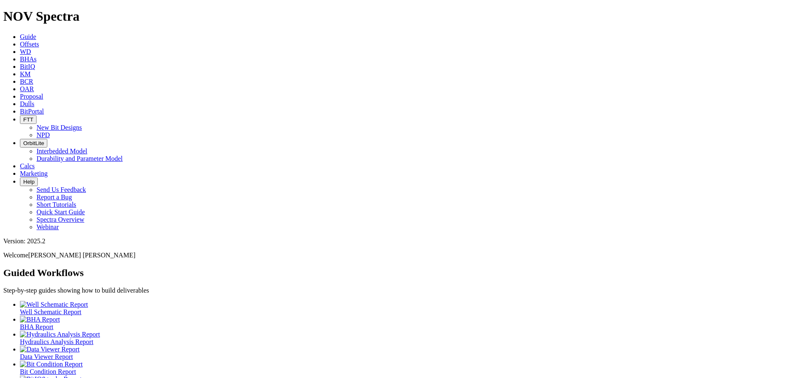 The height and width of the screenshot is (378, 797). Describe the element at coordinates (27, 89) in the screenshot. I see `span: OAR` at that location.